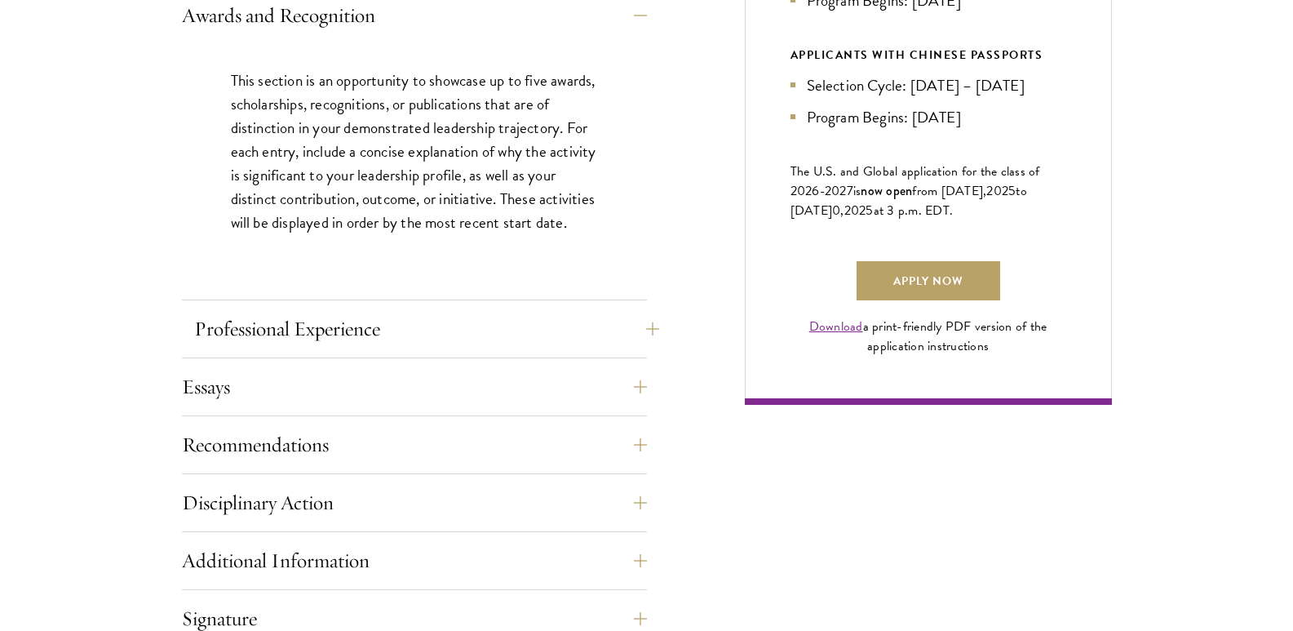 The height and width of the screenshot is (631, 1293). I want to click on span: 6, so click(815, 191).